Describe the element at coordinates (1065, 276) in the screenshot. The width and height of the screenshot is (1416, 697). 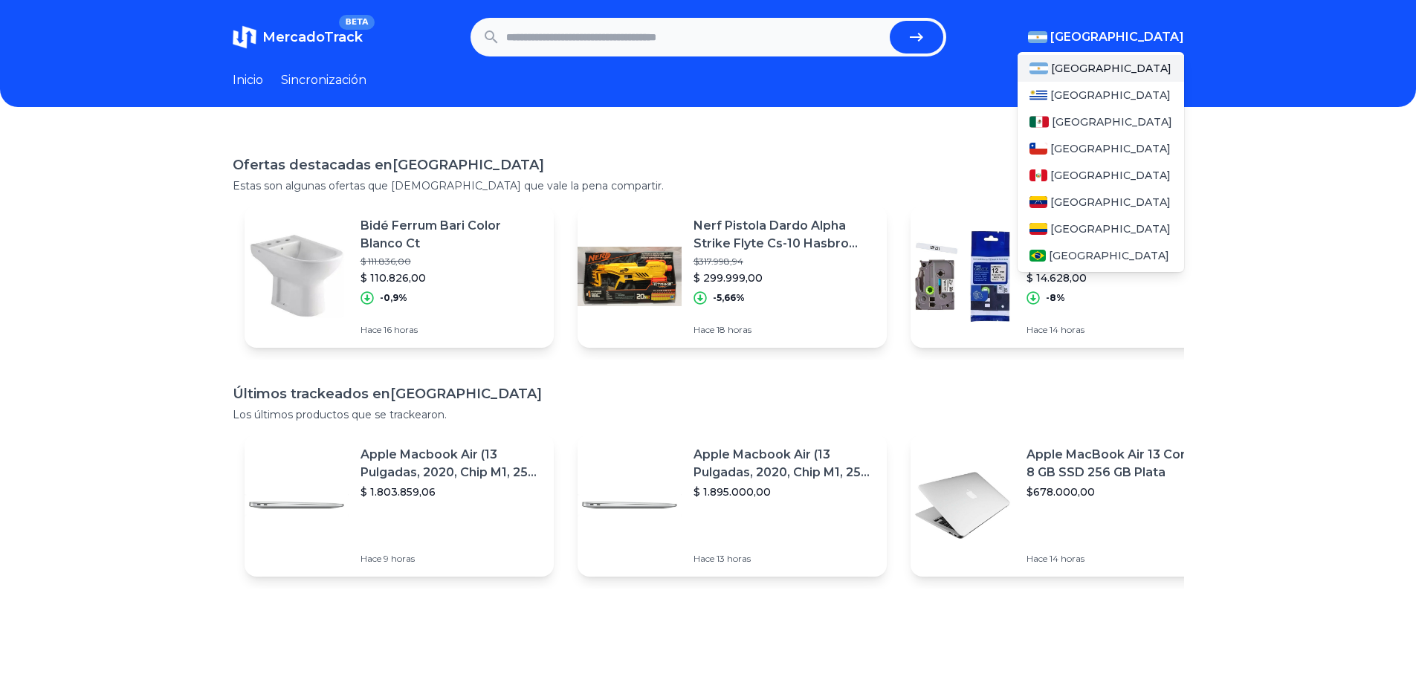
I see `a: Imagen destacadaCinta Laminada Adhesiva 12mm Compatible Tze - 231$ 15.900,00$ 14.628,00-8%Hace 14...` at that location.